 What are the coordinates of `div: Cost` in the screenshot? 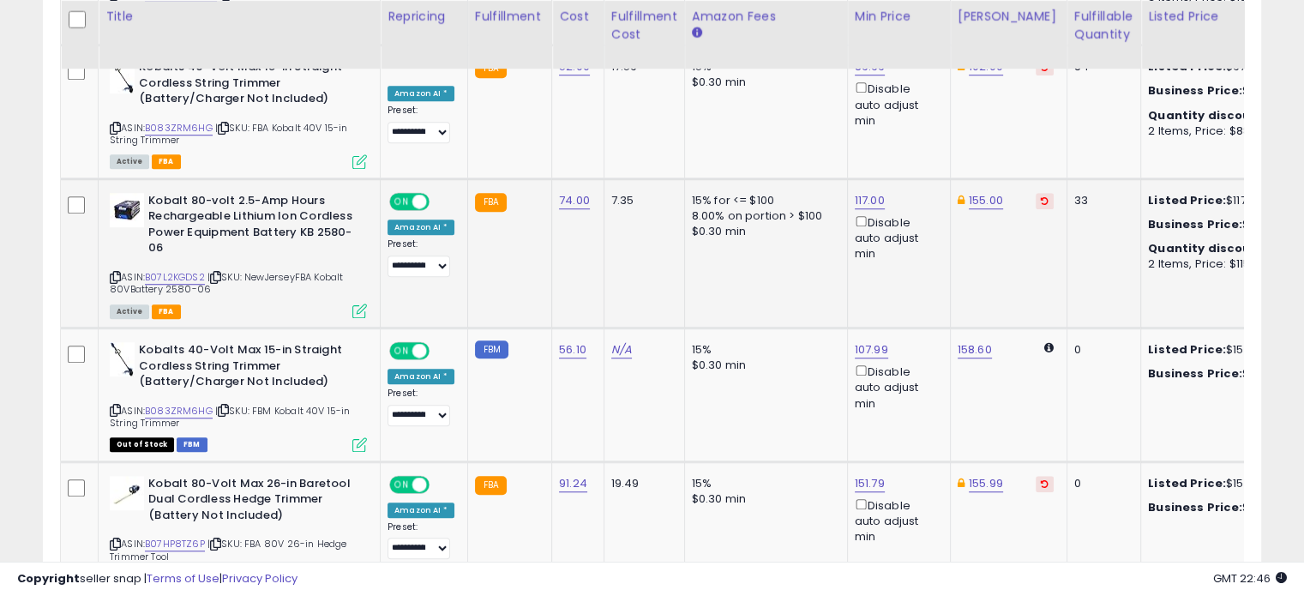 It's located at (578, 16).